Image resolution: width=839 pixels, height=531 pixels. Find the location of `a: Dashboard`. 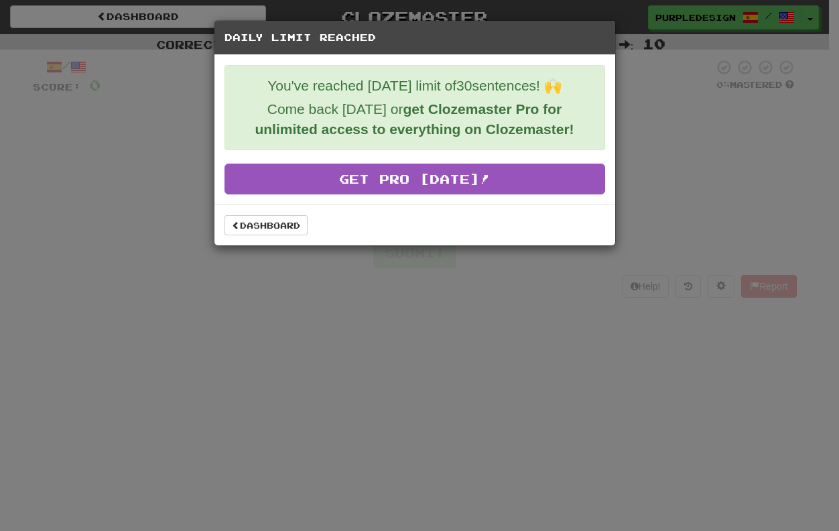

a: Dashboard is located at coordinates (266, 225).